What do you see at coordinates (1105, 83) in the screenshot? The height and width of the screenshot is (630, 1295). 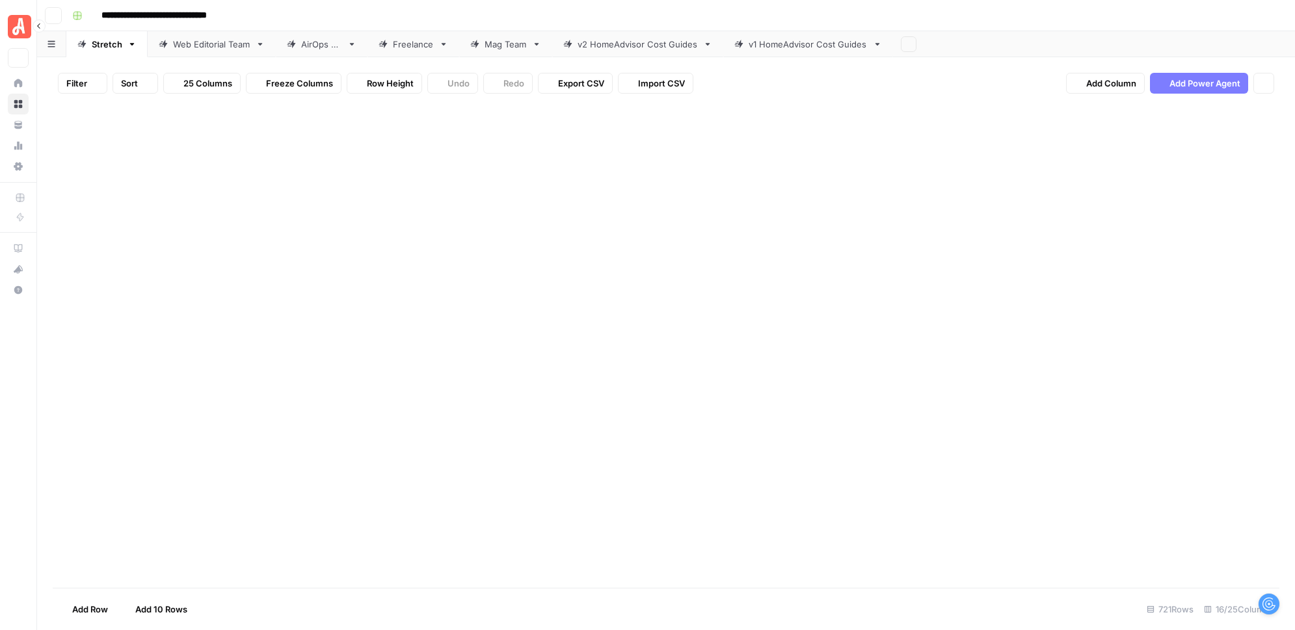 I see `button: Add Column` at bounding box center [1105, 83].